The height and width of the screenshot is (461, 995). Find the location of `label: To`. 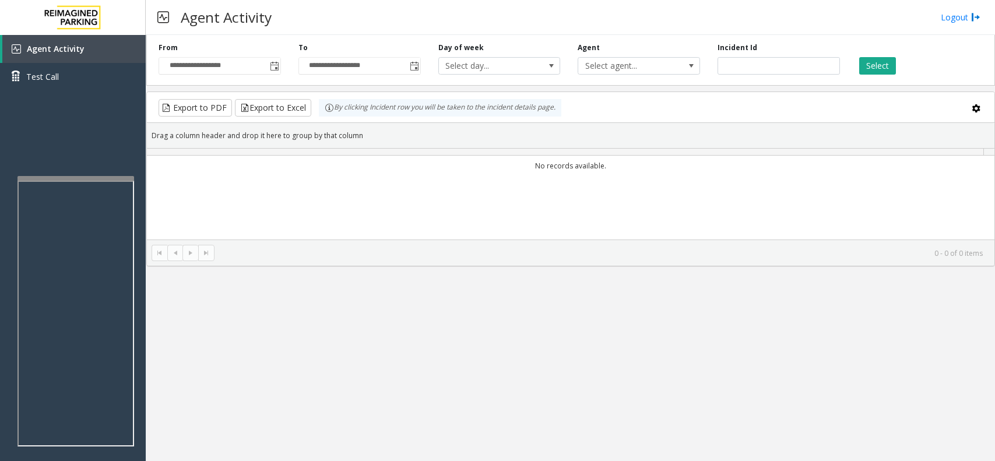

label: To is located at coordinates (303, 48).